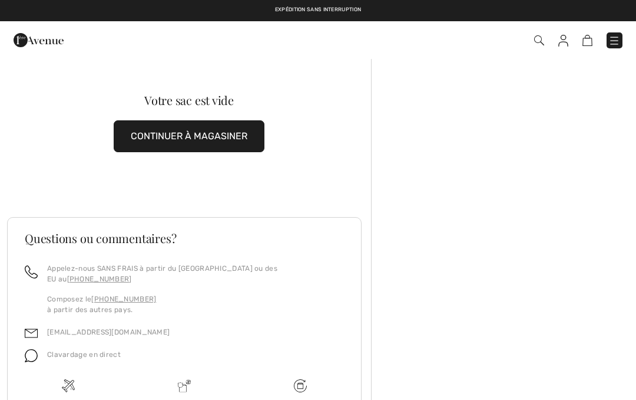  What do you see at coordinates (184, 385) in the screenshot?
I see `img: Livraison promise sans frais de dédouanement surprise&nbsp;!` at bounding box center [184, 385].